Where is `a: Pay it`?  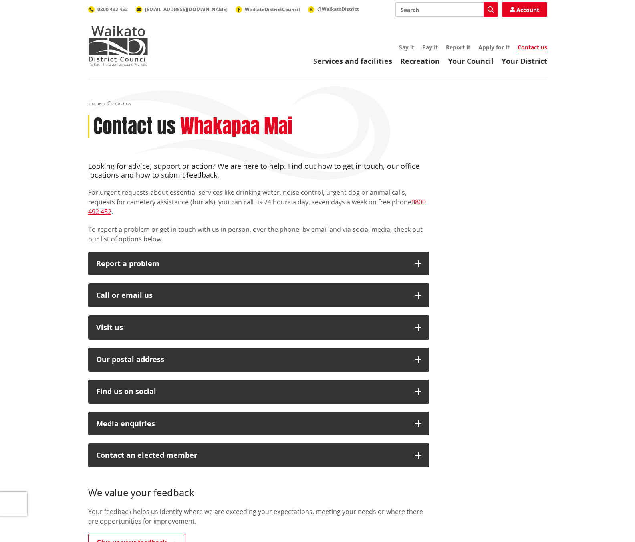 a: Pay it is located at coordinates (430, 47).